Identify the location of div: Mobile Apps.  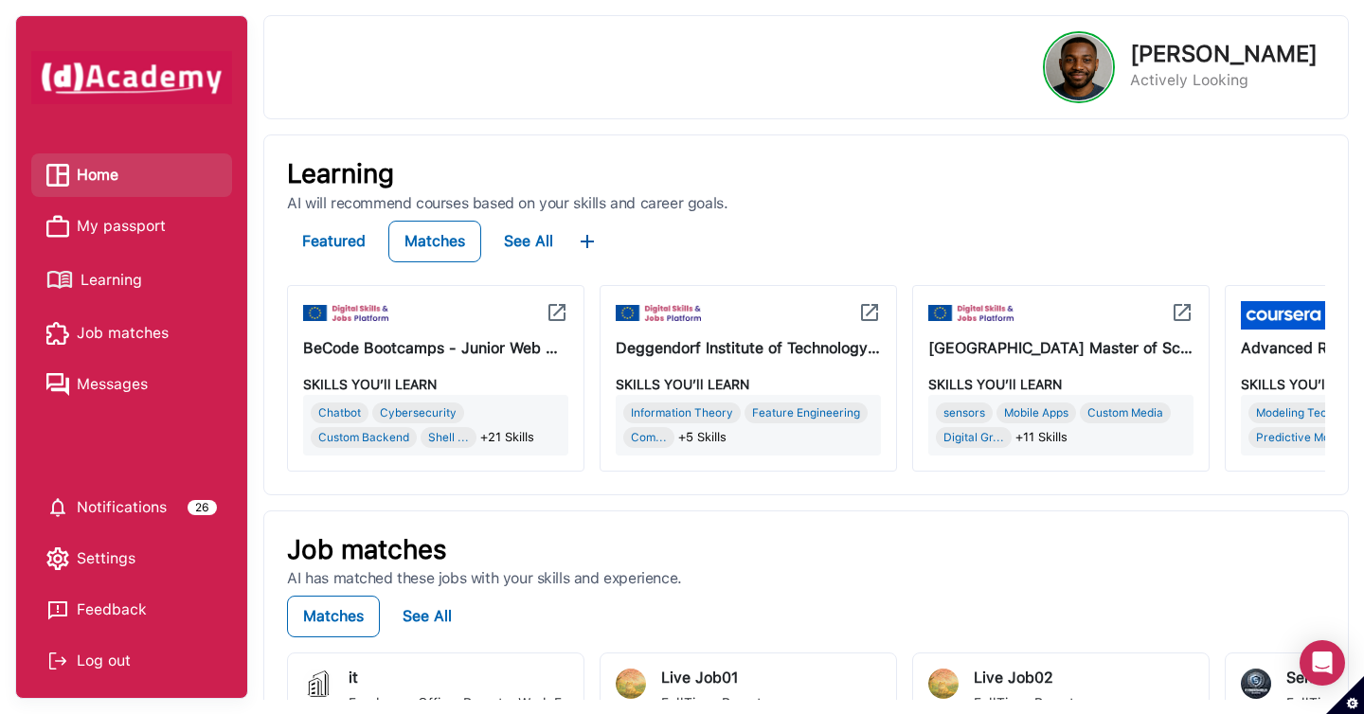
(1036, 413).